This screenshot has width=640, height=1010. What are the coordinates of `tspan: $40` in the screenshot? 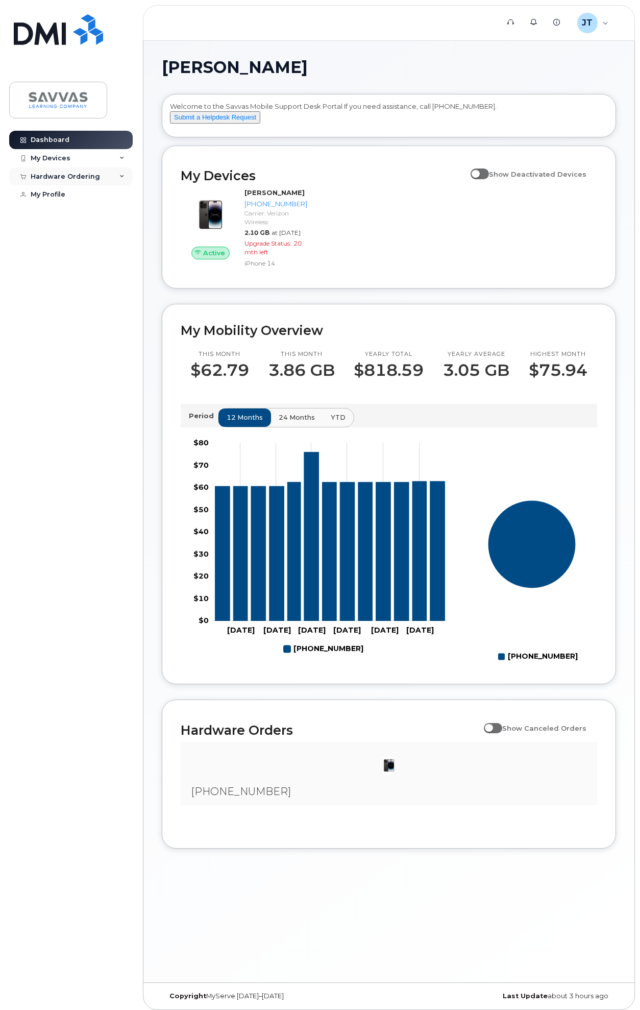 It's located at (201, 531).